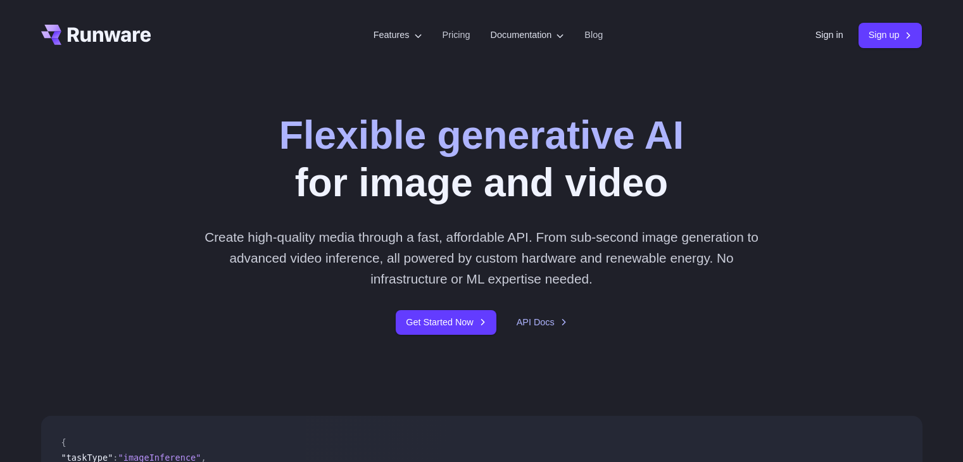  What do you see at coordinates (890, 35) in the screenshot?
I see `a: Sign up` at bounding box center [890, 35].